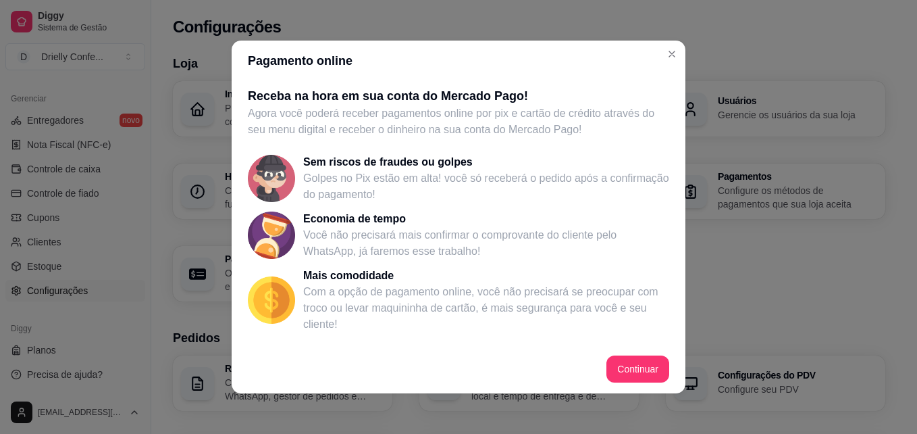 Image resolution: width=917 pixels, height=434 pixels. What do you see at coordinates (272, 300) in the screenshot?
I see `img: Mais comodidade` at bounding box center [272, 300].